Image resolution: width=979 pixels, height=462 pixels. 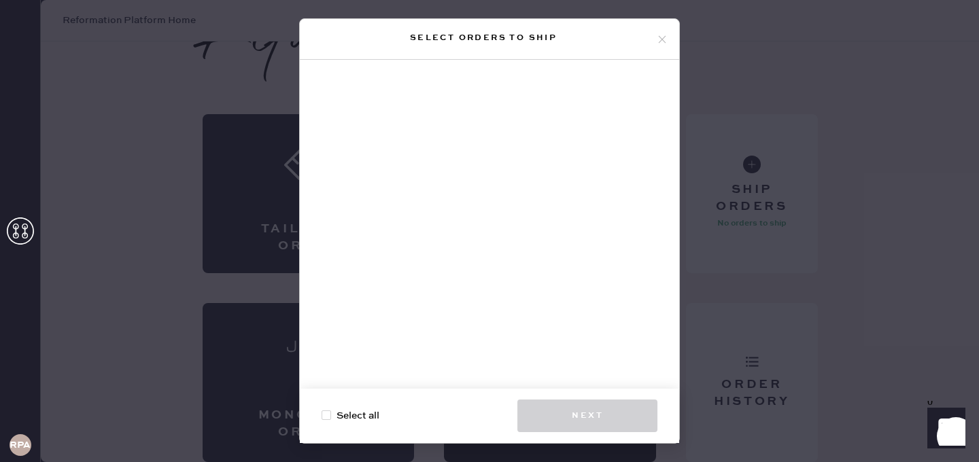 I want to click on h3: RPA, so click(x=20, y=445).